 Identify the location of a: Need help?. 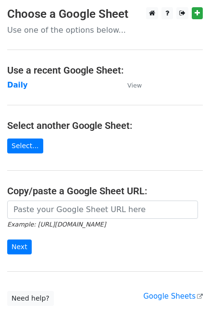
(30, 298).